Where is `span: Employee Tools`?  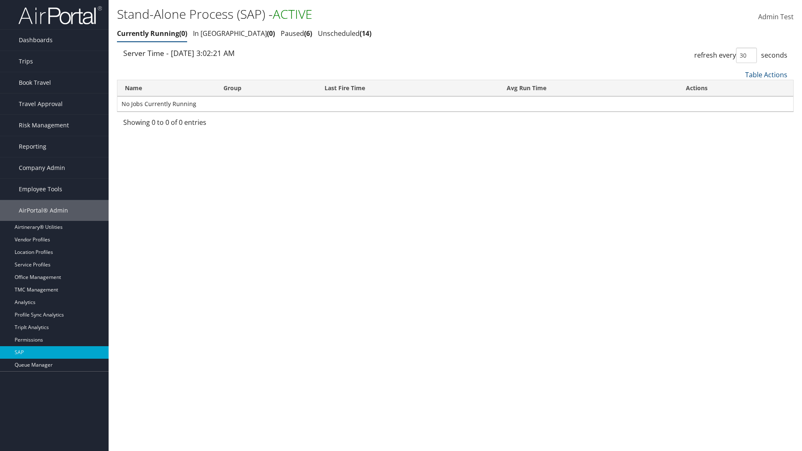 span: Employee Tools is located at coordinates (41, 189).